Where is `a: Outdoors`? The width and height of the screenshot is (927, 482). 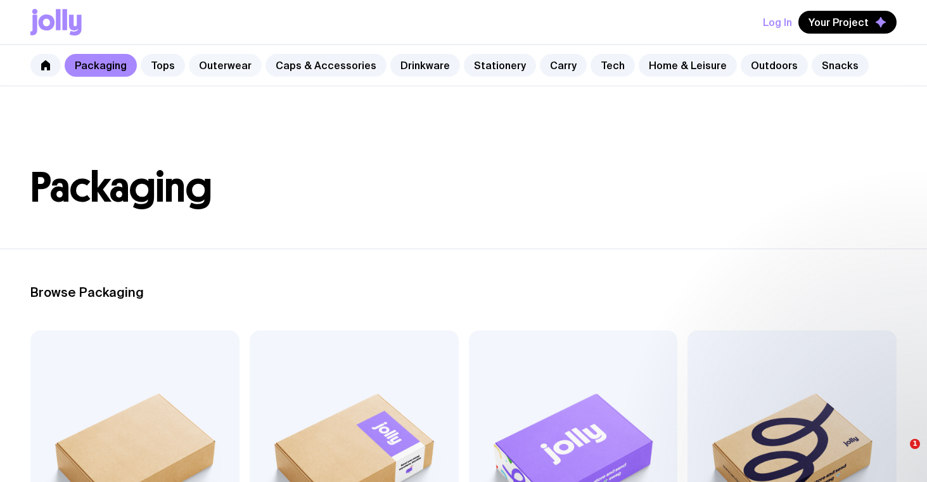 a: Outdoors is located at coordinates (774, 65).